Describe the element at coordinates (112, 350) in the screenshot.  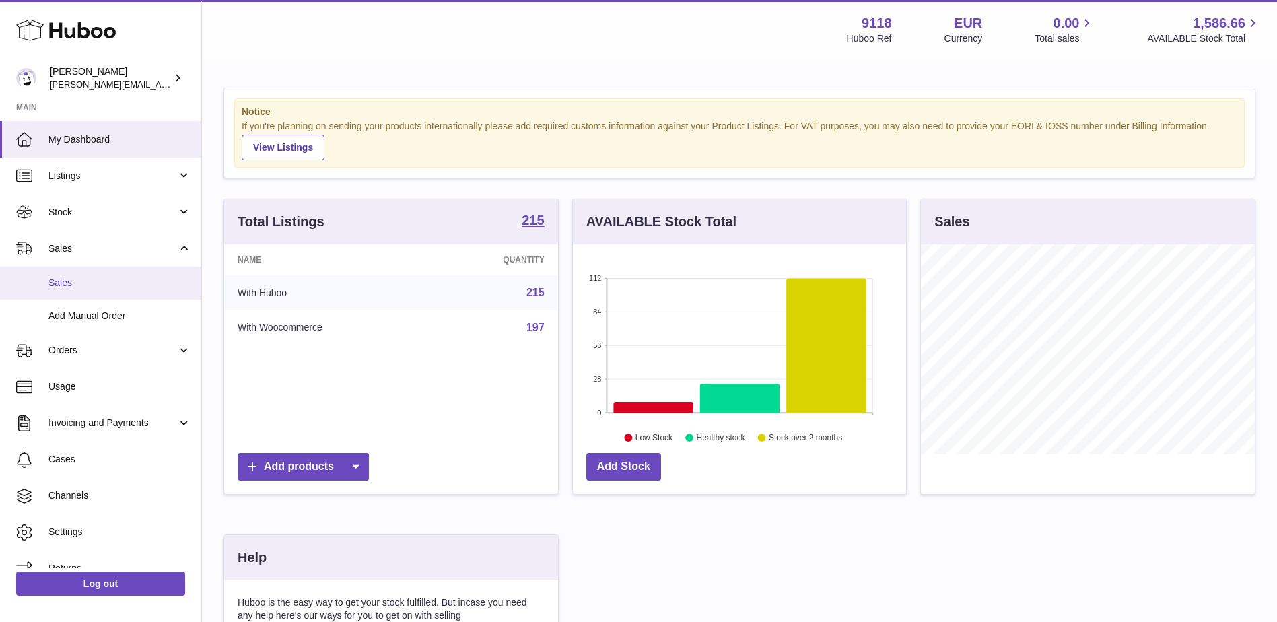
I see `span: Orders` at that location.